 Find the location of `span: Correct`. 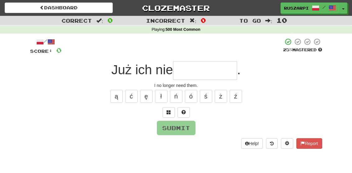

span: Correct is located at coordinates (77, 20).